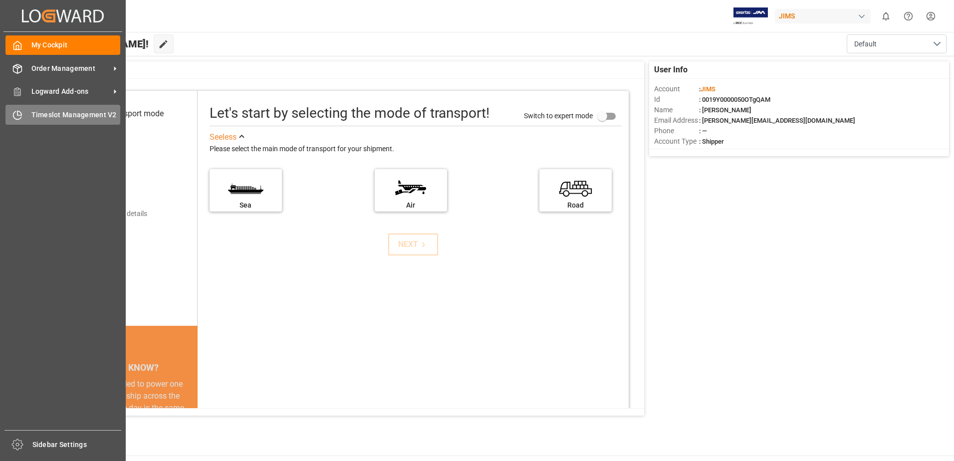 The width and height of the screenshot is (954, 461). What do you see at coordinates (677, 99) in the screenshot?
I see `span: Id` at bounding box center [677, 99].